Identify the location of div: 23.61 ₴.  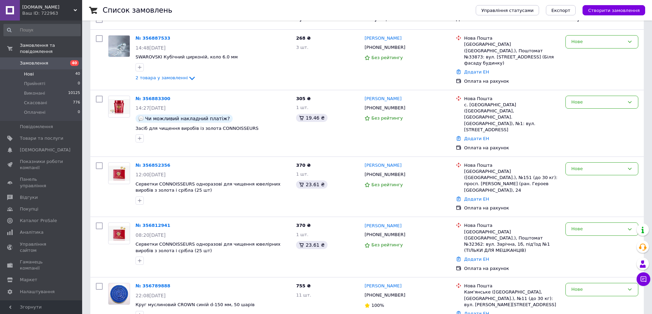
(311, 185).